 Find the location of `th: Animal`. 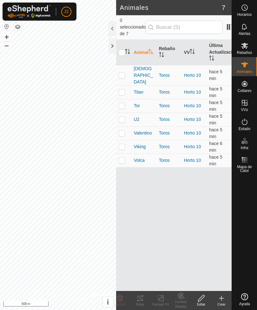

th: Animal is located at coordinates (144, 52).